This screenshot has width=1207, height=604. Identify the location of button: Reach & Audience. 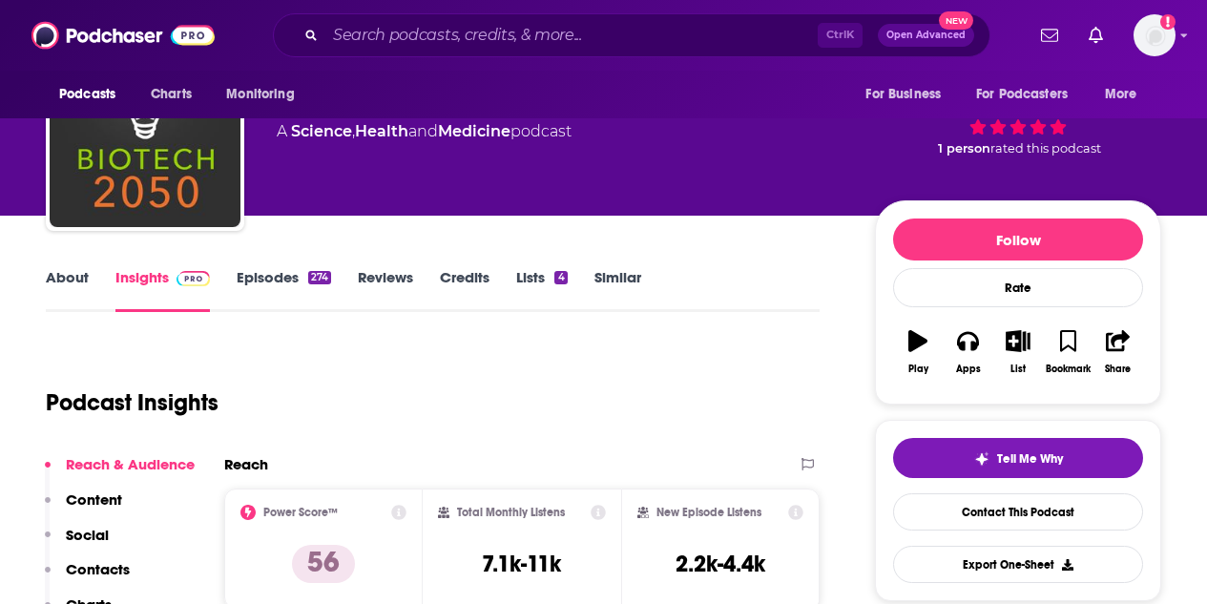
(119, 472).